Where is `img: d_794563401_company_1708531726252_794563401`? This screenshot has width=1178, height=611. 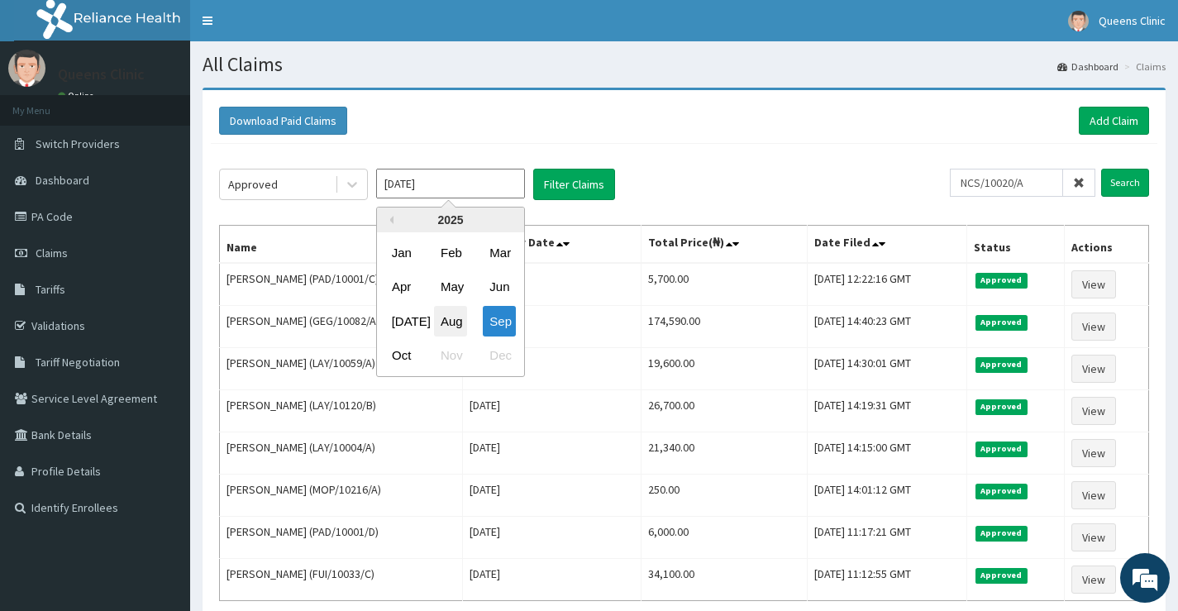
img: d_794563401_company_1708531726252_794563401 is located at coordinates (49, 103).